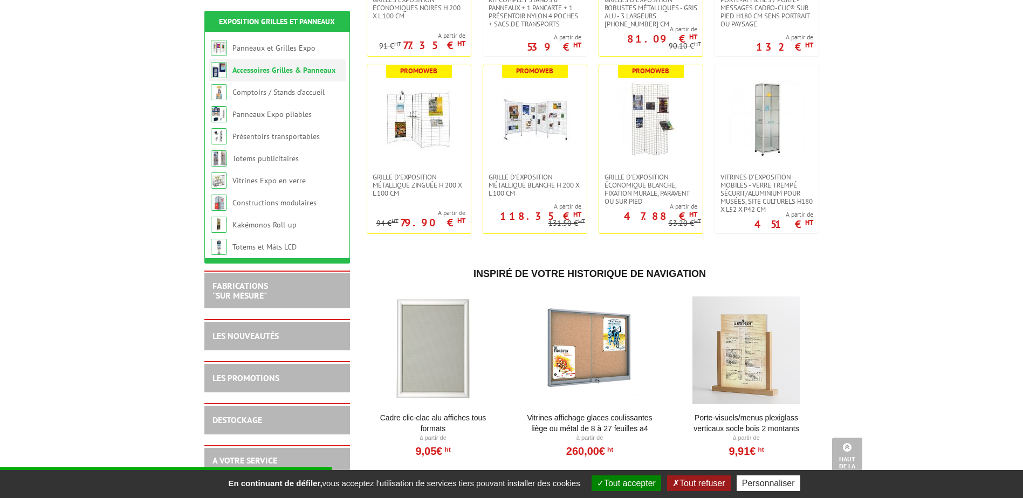 This screenshot has width=1023, height=498. I want to click on img: Présentoirs transportables, so click(219, 136).